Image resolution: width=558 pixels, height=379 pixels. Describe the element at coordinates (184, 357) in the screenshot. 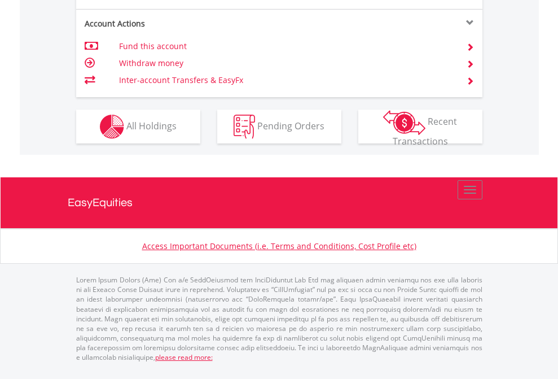

I see `a: please read more:` at that location.